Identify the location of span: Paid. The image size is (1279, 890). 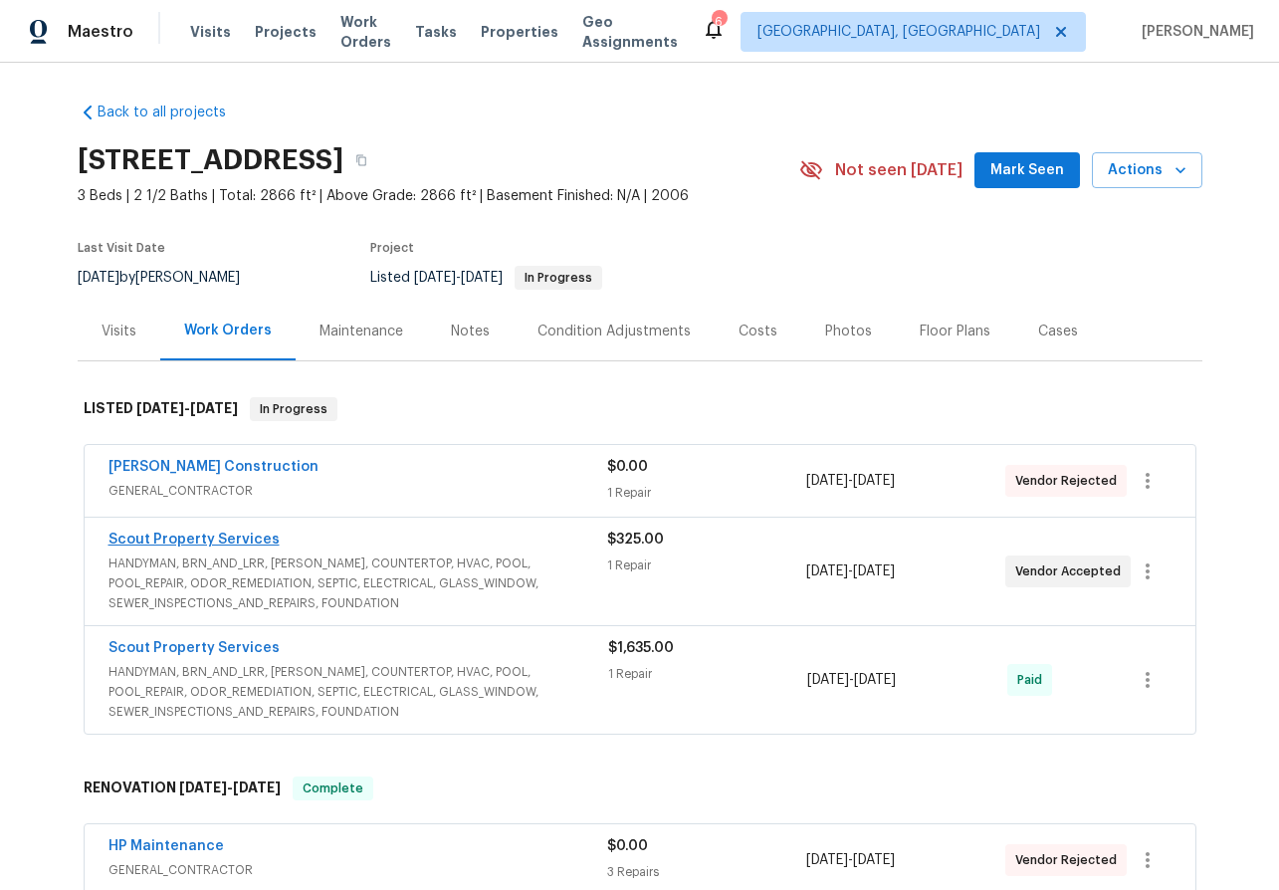
(1033, 680).